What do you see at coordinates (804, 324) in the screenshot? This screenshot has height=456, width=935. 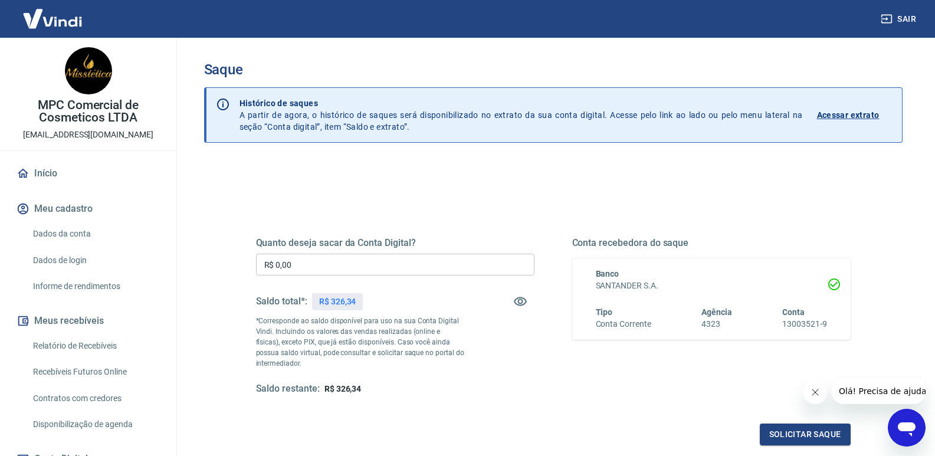 I see `h6: 13003521-9` at bounding box center [804, 324].